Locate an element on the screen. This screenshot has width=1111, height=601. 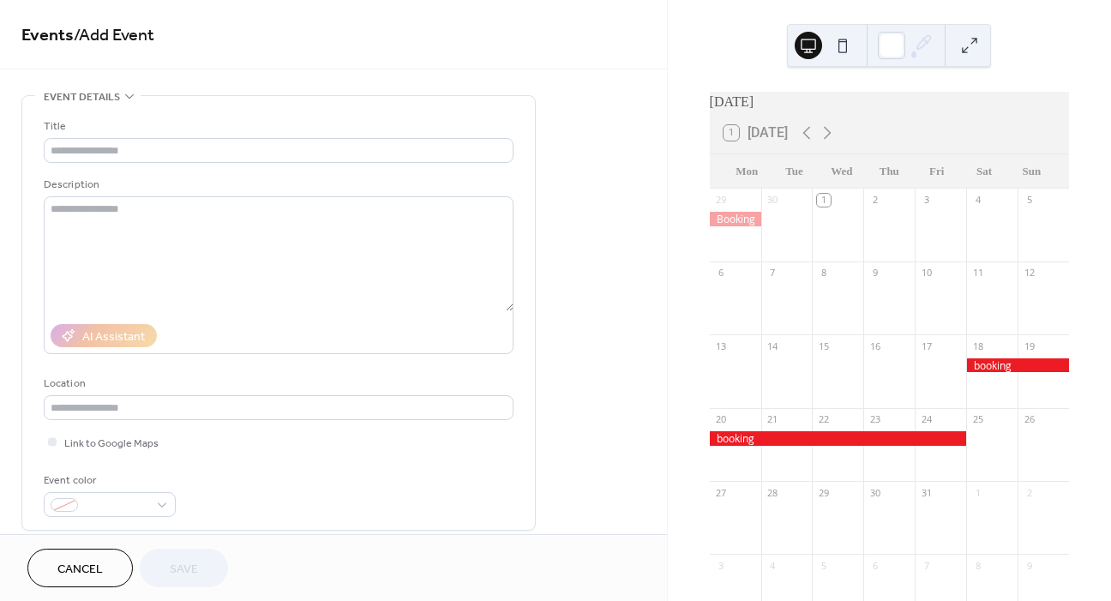
span: / Add Event is located at coordinates (114, 35).